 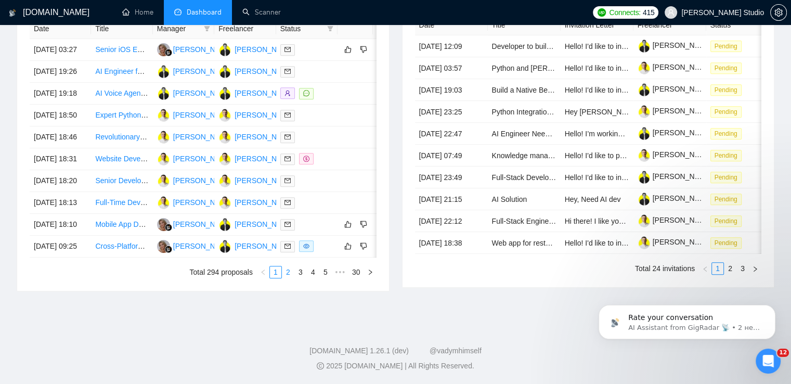 I want to click on span: setting, so click(x=778, y=12).